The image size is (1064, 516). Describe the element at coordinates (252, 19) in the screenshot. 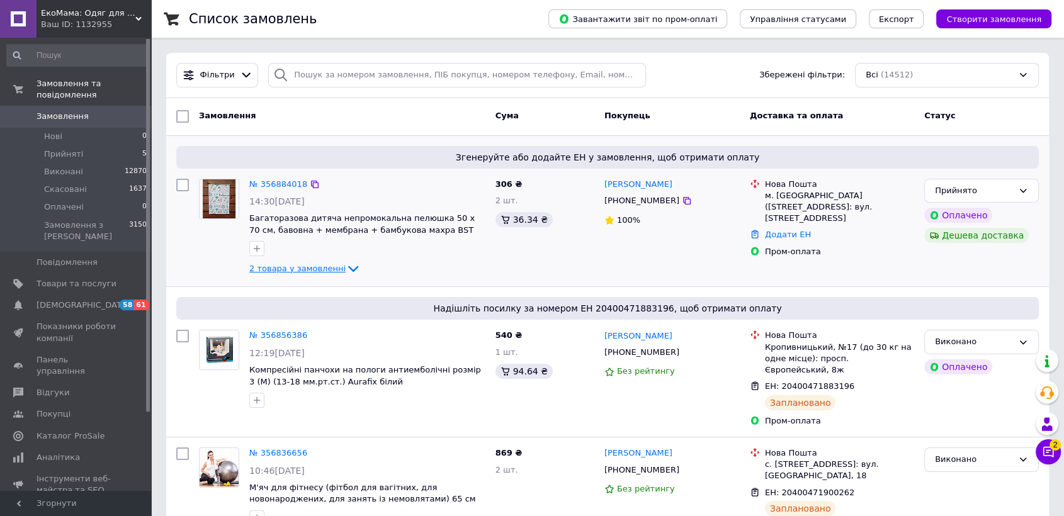

I see `h1: Список замовлень` at that location.